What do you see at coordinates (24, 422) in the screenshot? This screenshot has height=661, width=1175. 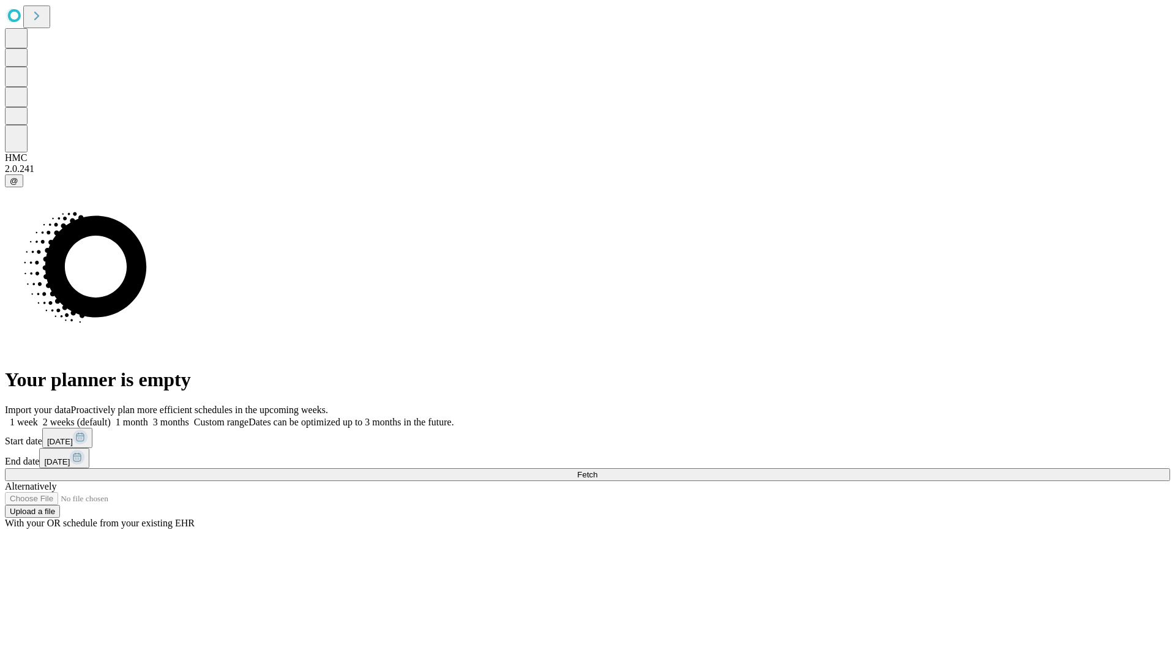 I see `span: 1 week` at bounding box center [24, 422].